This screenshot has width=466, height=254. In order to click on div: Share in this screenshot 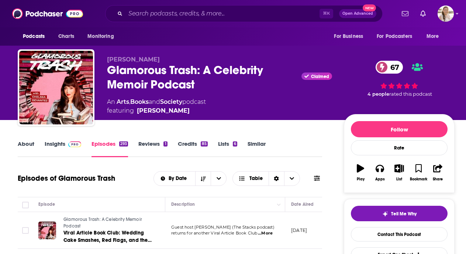, I will do `click(437, 180)`.